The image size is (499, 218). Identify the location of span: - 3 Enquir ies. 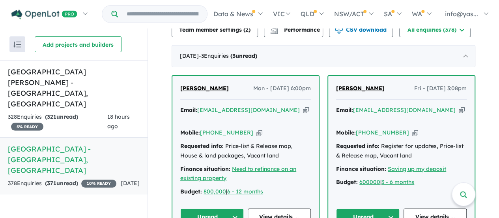
(228, 56).